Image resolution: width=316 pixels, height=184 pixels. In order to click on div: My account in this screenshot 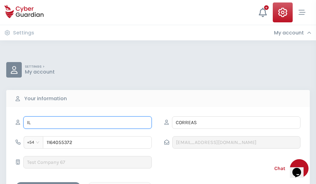, I will do `click(292, 33)`.